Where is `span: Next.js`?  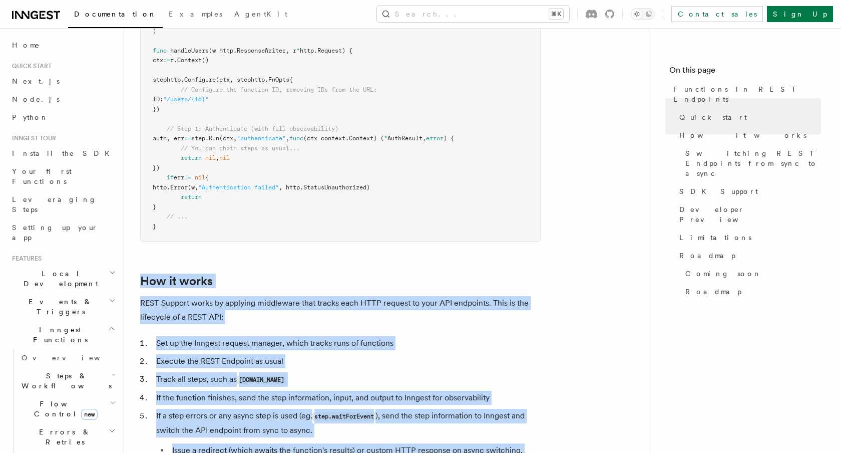 span: Next.js is located at coordinates (36, 81).